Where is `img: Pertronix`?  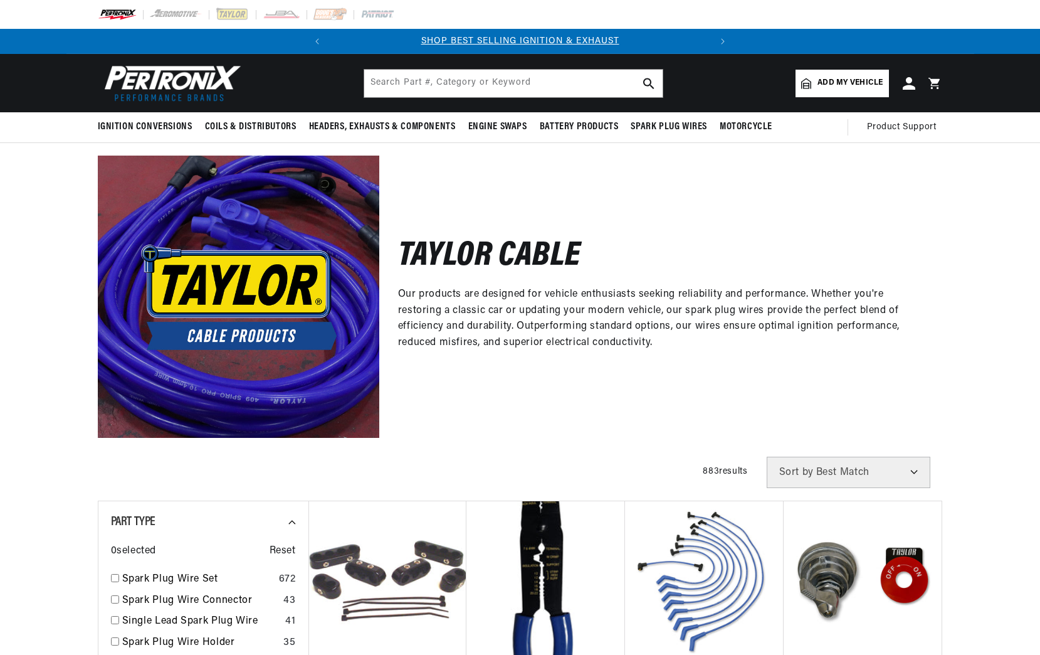
img: Pertronix is located at coordinates (170, 83).